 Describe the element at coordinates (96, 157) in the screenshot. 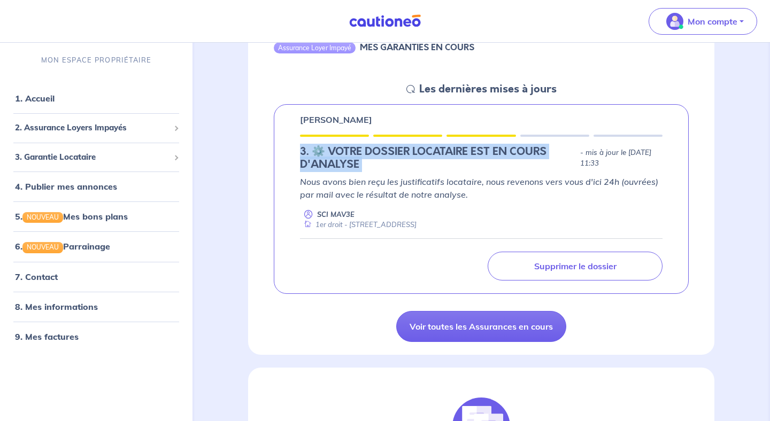

I see `div: 3. Garantie Locataire` at that location.